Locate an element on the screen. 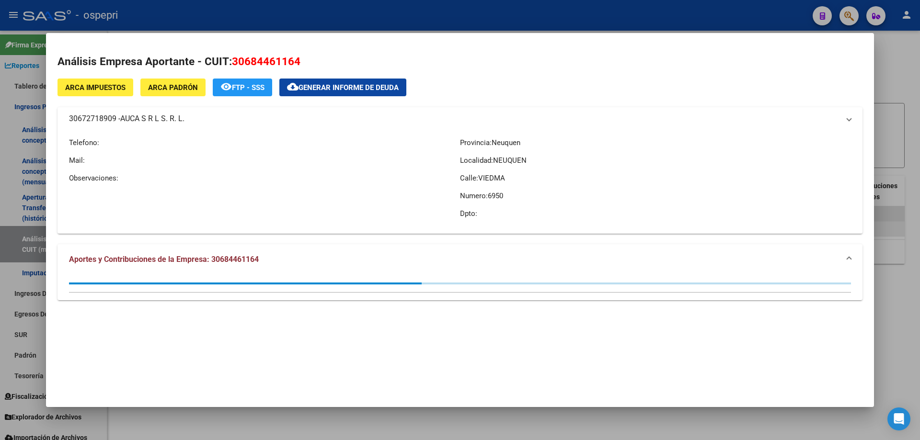 This screenshot has width=920, height=440. span: VIEDMA is located at coordinates (492, 178).